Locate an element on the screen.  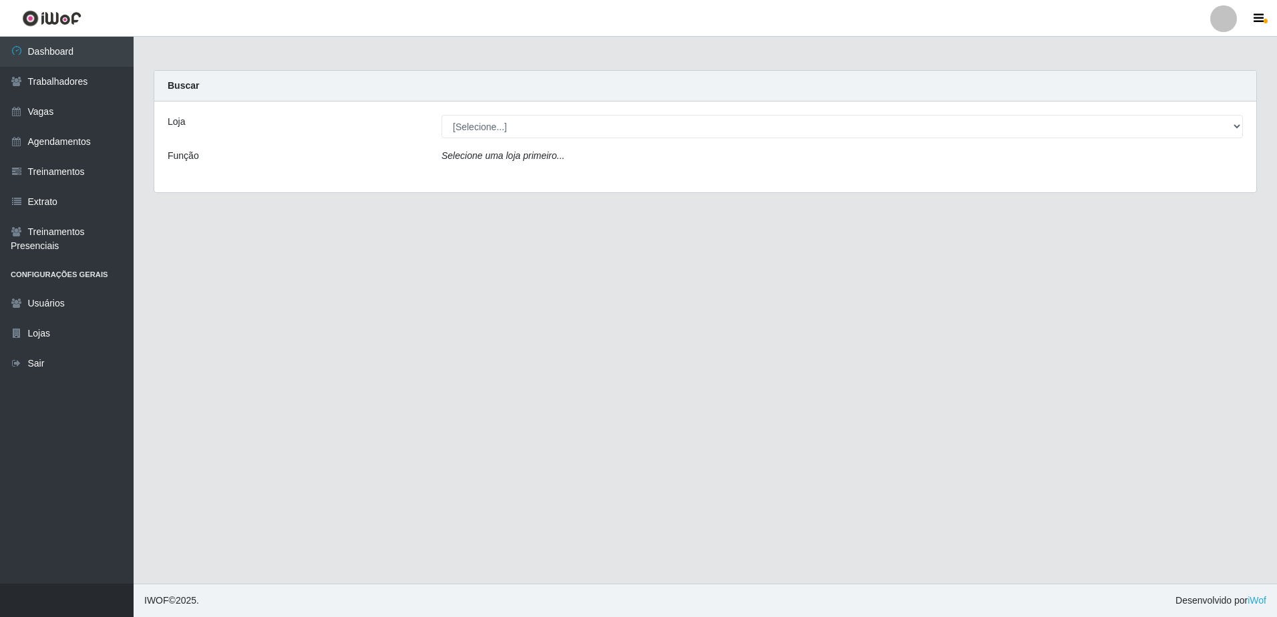
span: © 2025 . is located at coordinates (172, 601).